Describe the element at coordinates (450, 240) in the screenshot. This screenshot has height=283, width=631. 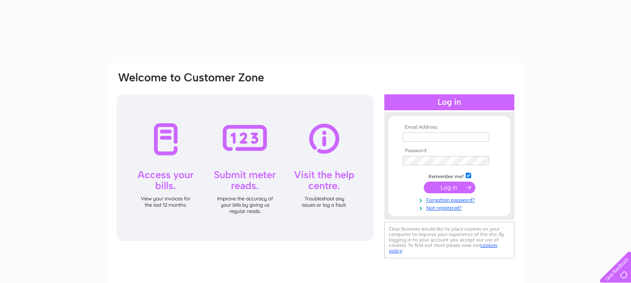
I see `div: Clear Business would like to place cookies on your computer to improve your experience of the sit...` at that location.